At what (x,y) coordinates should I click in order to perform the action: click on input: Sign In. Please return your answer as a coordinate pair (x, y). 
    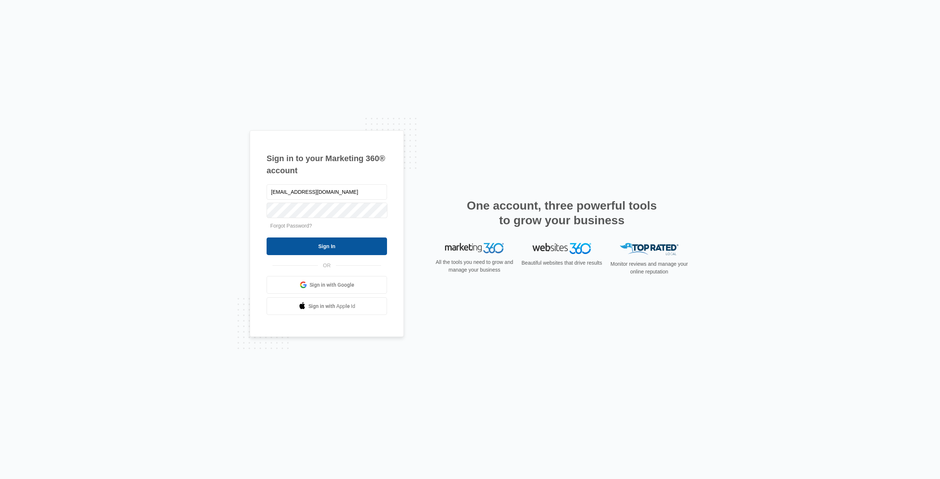
    Looking at the image, I should click on (327, 247).